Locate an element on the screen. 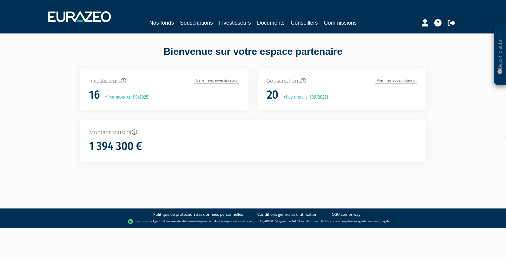 The image size is (506, 259). div: Bienvenue sur votre espace partenaire is located at coordinates (253, 57).